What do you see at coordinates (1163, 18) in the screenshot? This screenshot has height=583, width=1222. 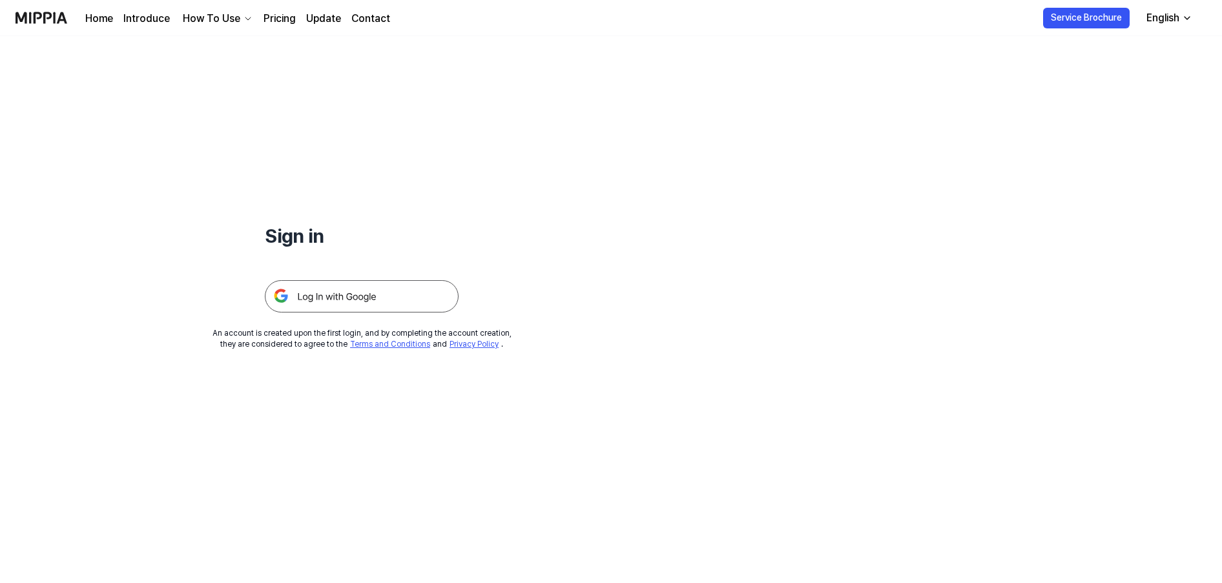 I see `div: English` at bounding box center [1163, 18].